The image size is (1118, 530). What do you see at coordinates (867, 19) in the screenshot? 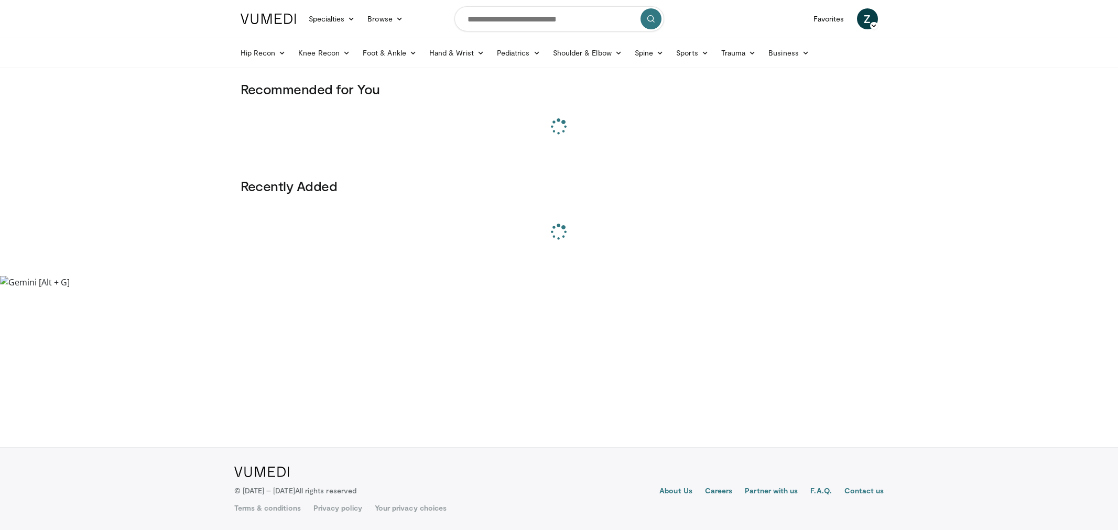
I see `span: Z` at bounding box center [867, 19].